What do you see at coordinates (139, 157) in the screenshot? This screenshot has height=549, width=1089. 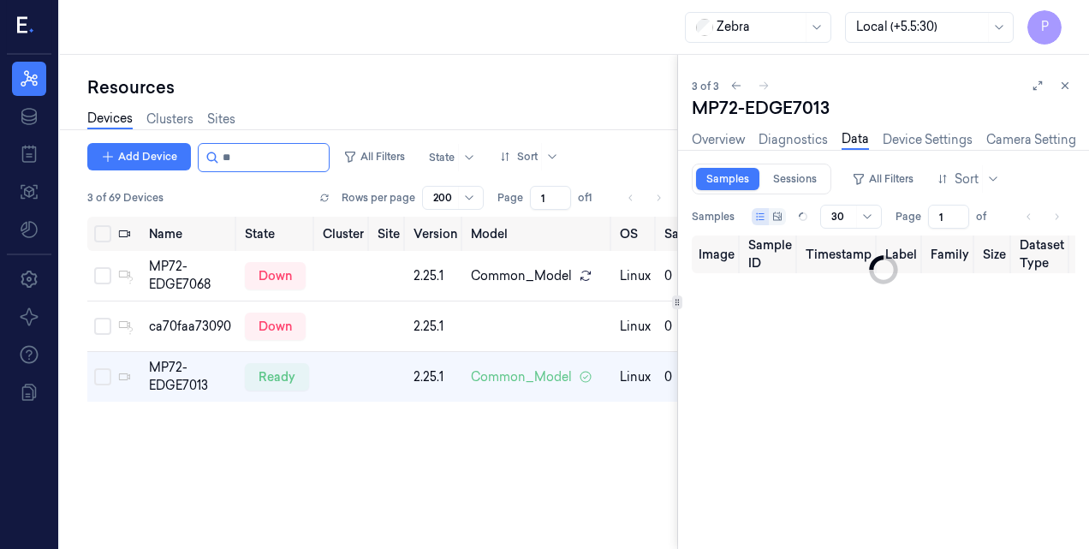 I see `button: Add Device` at bounding box center [139, 157].